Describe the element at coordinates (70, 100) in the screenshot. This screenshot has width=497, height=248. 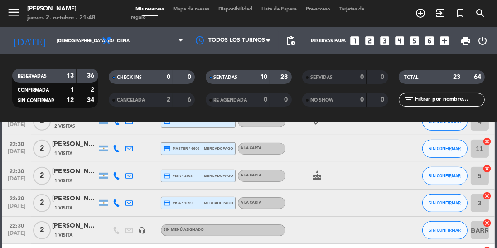
I see `strong: 12` at that location.